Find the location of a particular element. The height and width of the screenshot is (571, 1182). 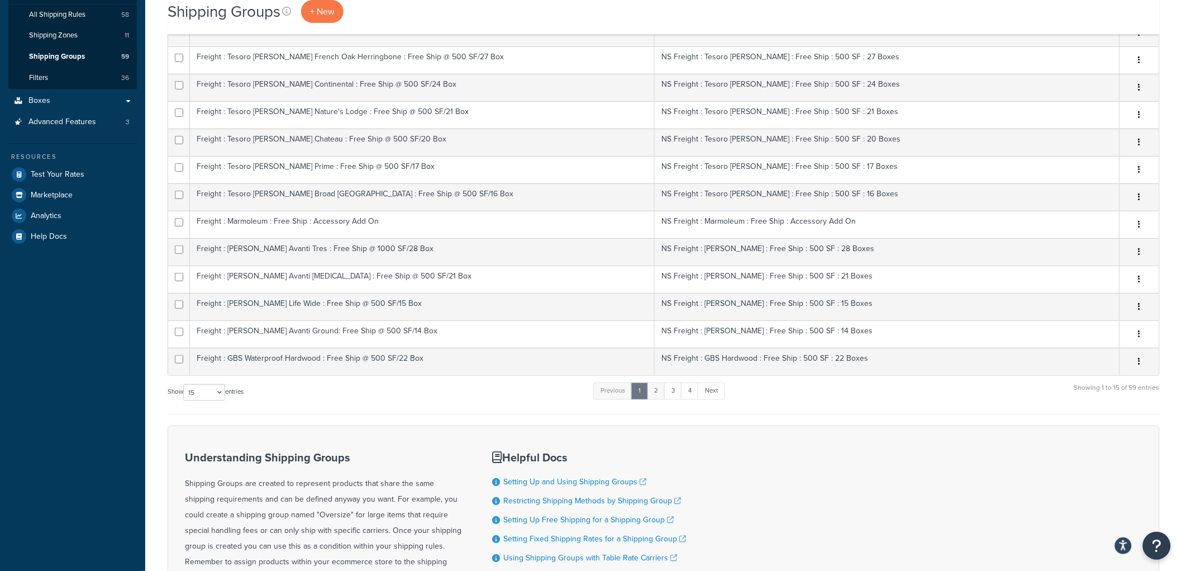

span: 58 is located at coordinates (125, 15).